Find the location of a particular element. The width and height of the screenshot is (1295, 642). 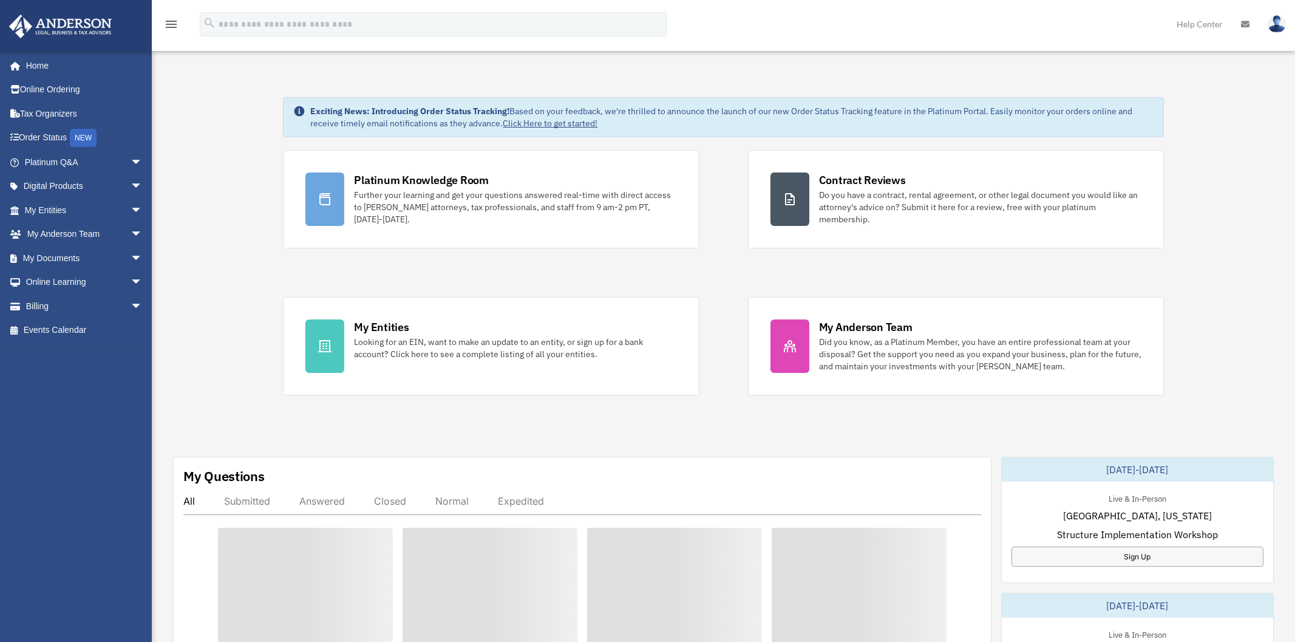

a: My Entities Looking for an EIN, want to make an update to an entity, or sign up for a bank accoun... is located at coordinates (491, 346).